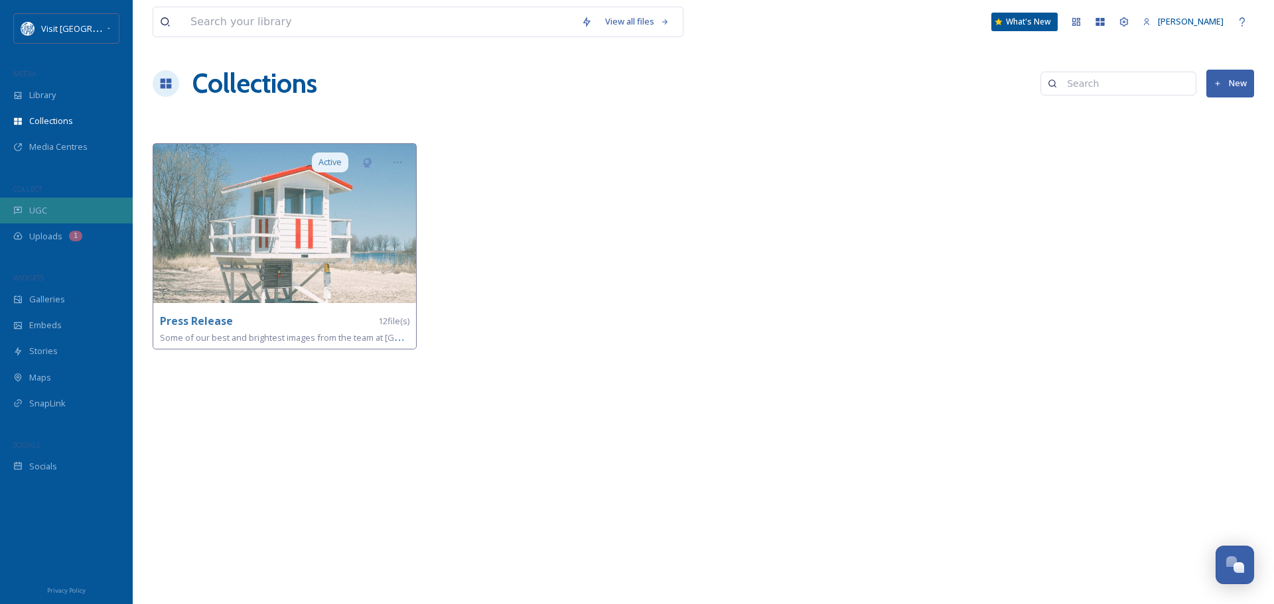 The width and height of the screenshot is (1274, 604). What do you see at coordinates (66, 590) in the screenshot?
I see `span: Privacy Policy` at bounding box center [66, 590].